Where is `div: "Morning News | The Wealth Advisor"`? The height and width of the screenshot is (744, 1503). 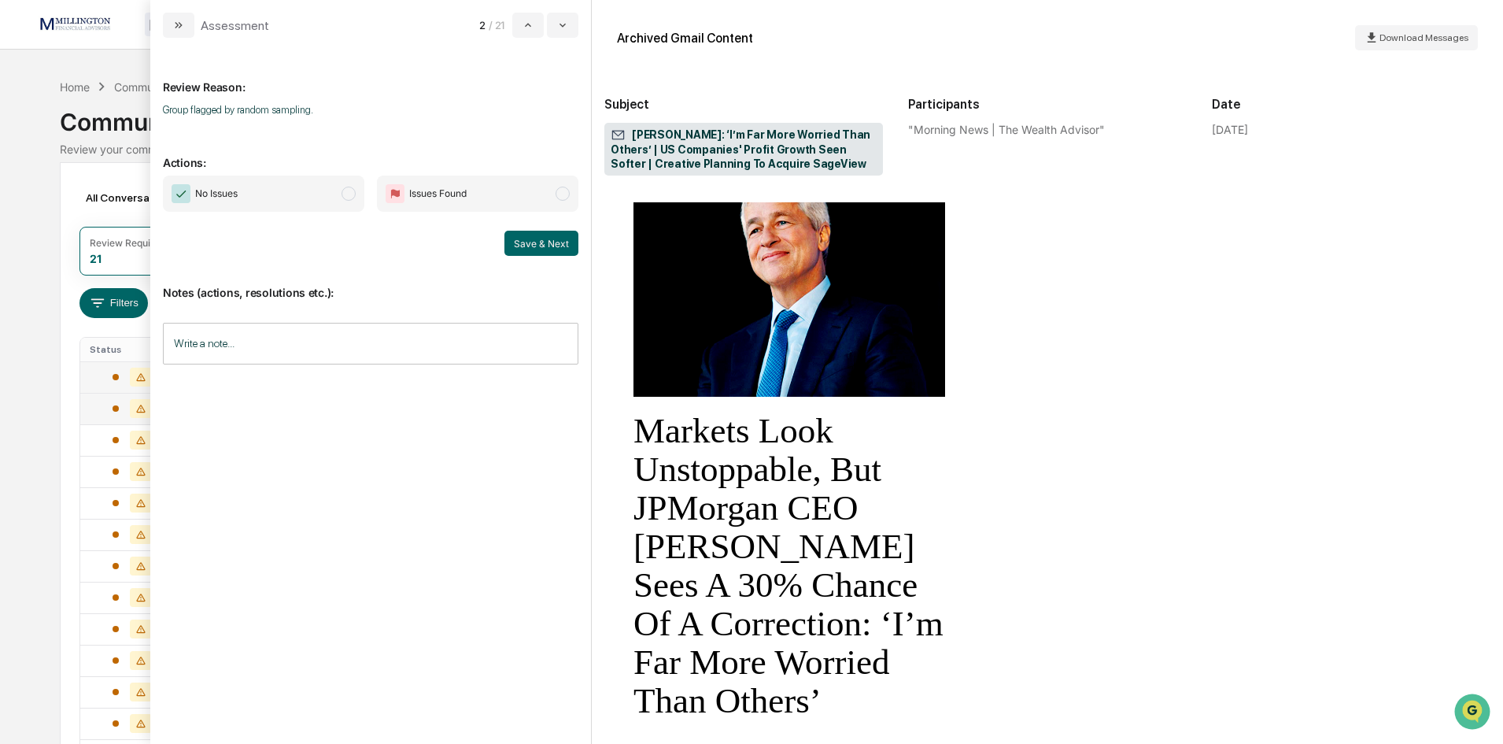
div: "Morning News | The Wealth Advisor" is located at coordinates (1047, 129).